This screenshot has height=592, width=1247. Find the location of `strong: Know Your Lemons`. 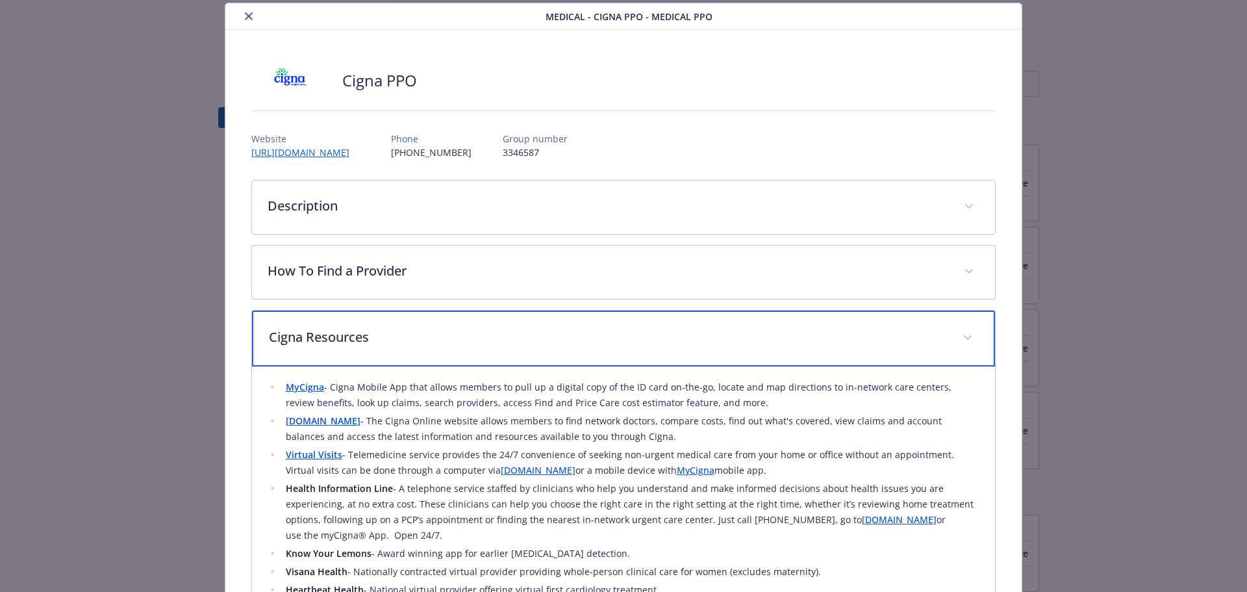

strong: Know Your Lemons is located at coordinates (329, 553).